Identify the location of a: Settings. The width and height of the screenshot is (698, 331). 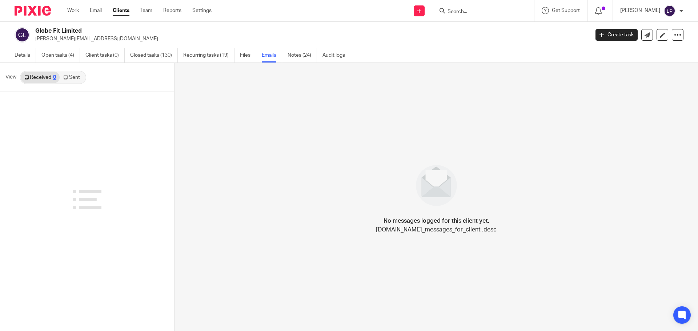
(202, 11).